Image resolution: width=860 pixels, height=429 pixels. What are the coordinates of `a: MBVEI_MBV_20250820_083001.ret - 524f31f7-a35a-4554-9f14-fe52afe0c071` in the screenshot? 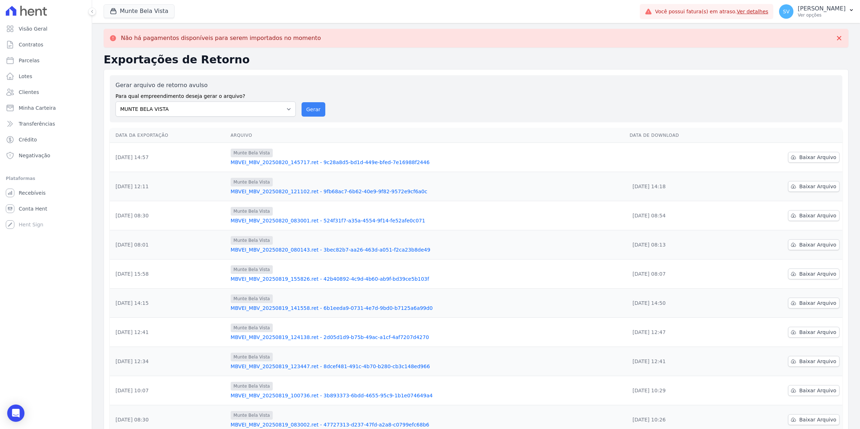 It's located at (427, 221).